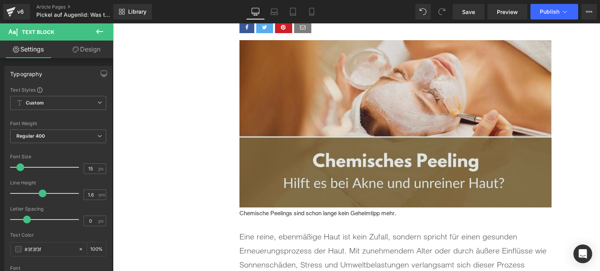 Image resolution: width=600 pixels, height=271 pixels. What do you see at coordinates (468, 12) in the screenshot?
I see `span: Save` at bounding box center [468, 12].